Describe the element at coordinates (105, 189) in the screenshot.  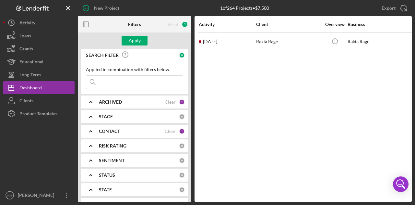
I see `b: STATE` at that location.